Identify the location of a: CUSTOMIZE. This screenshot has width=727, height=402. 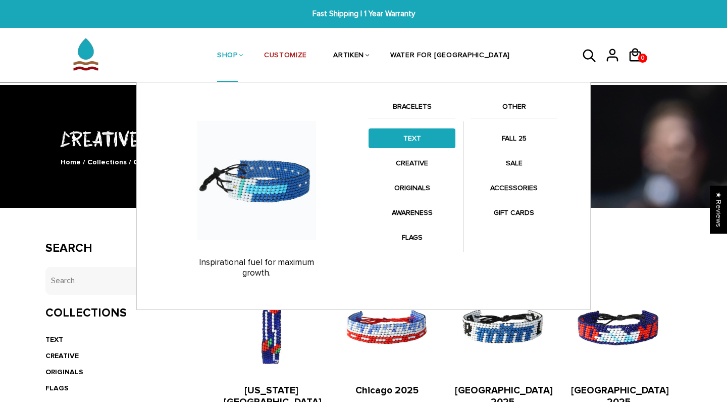
(285, 56).